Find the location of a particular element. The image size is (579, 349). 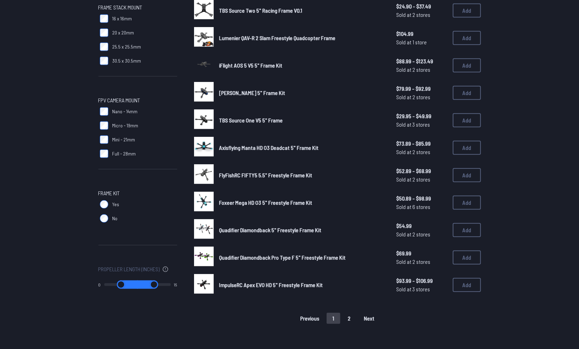

span: Sold at 1 store is located at coordinates (422, 42).